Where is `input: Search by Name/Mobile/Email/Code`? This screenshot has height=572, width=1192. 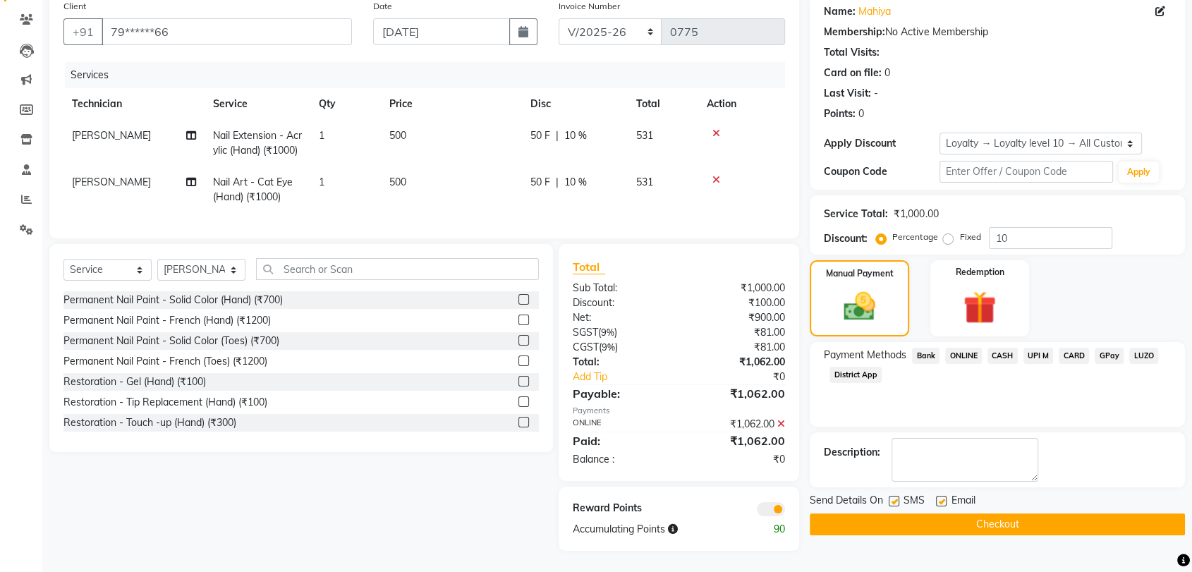
input: Search by Name/Mobile/Email/Code is located at coordinates (226, 32).